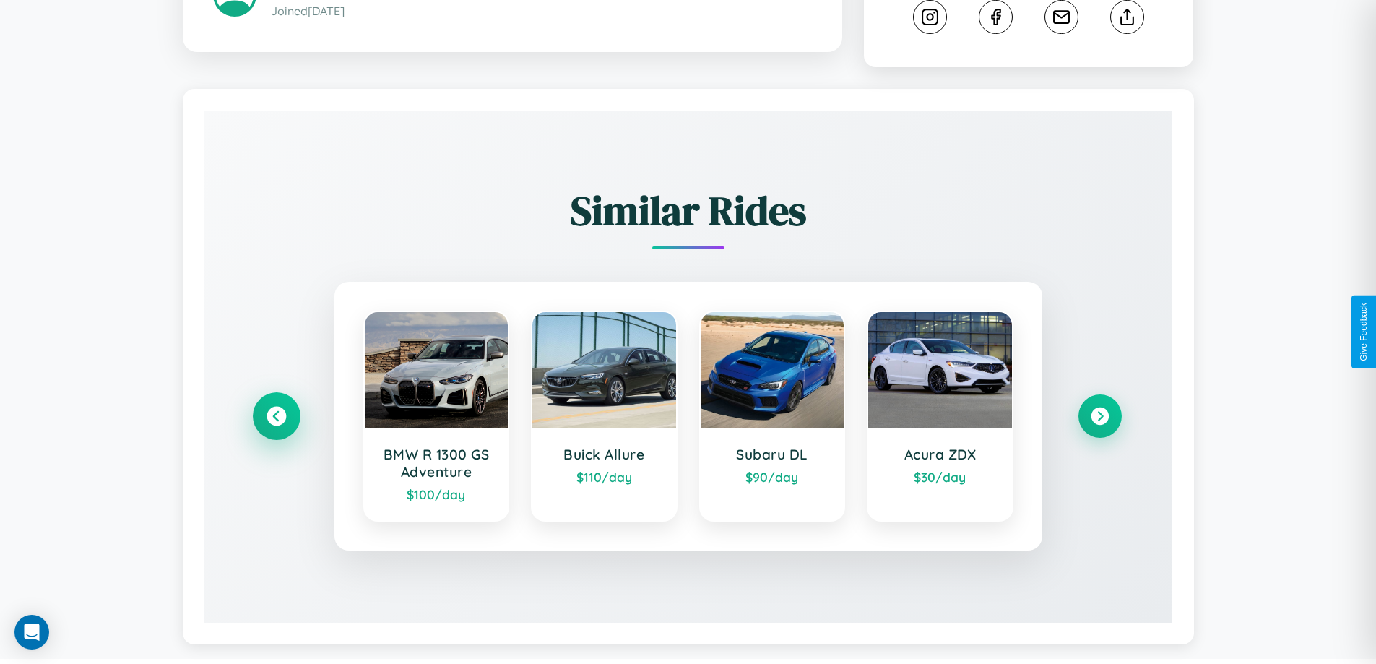  Describe the element at coordinates (688, 210) in the screenshot. I see `h2: Similar Rides` at that location.